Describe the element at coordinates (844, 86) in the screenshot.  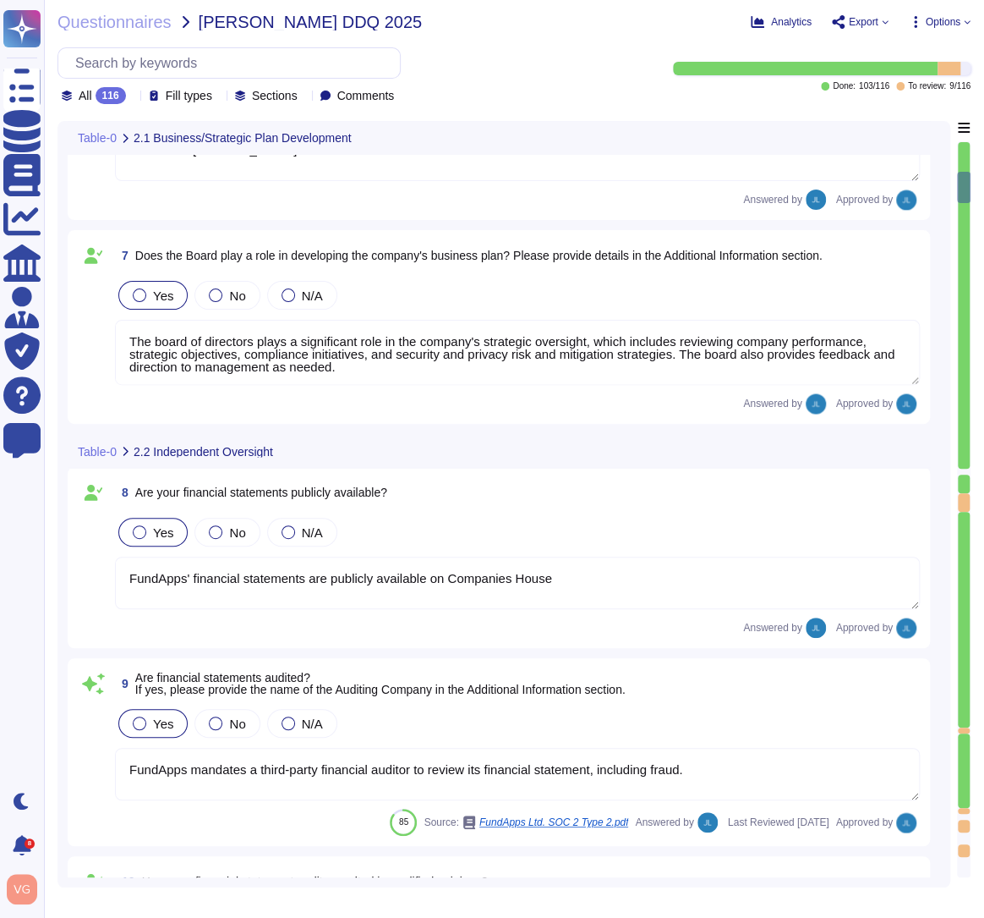
I see `span: Done:` at that location.